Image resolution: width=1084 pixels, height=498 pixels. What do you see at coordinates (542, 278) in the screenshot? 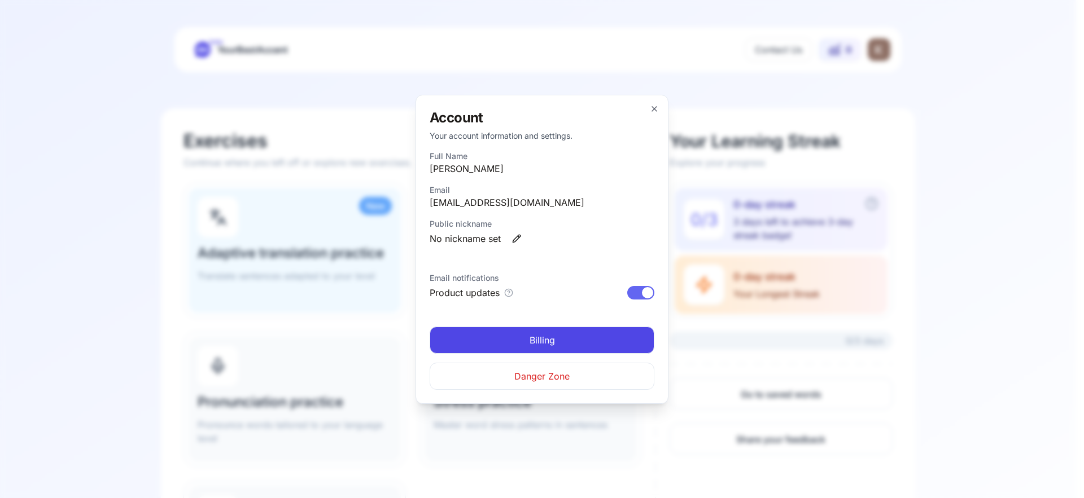
I see `span: Email notifications` at bounding box center [542, 278].